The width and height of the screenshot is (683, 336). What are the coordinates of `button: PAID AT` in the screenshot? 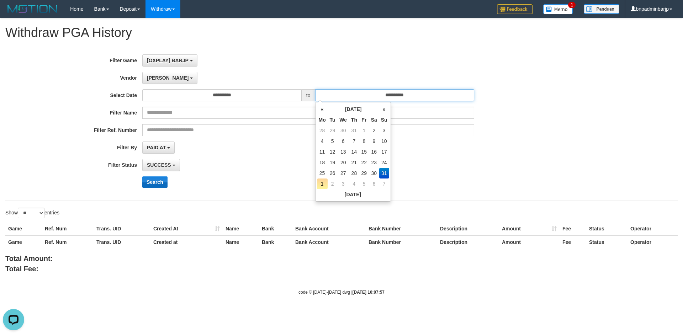 It's located at (158, 148).